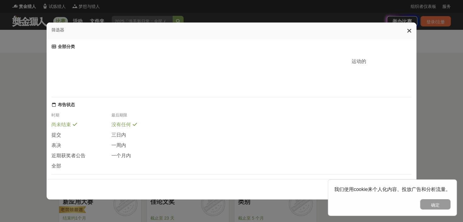  I want to click on font: 全部, so click(56, 166).